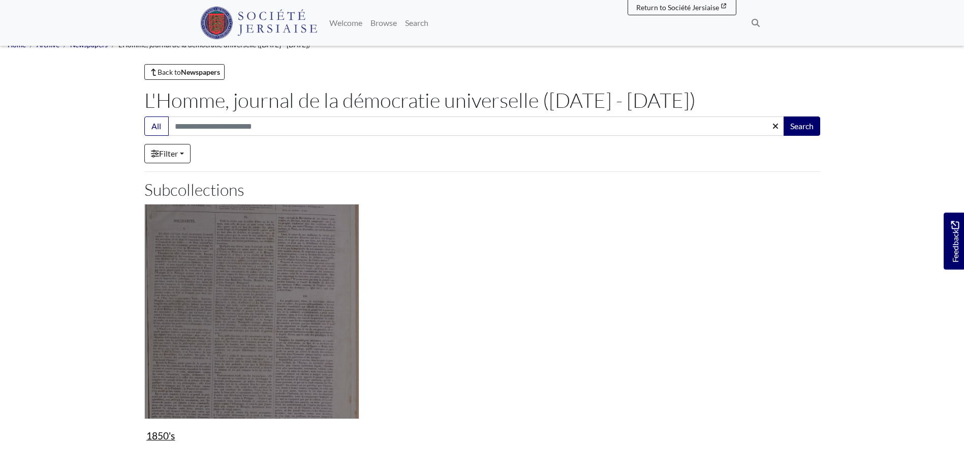 The image size is (964, 472). I want to click on a: Would you like to provide feedback?, so click(954, 241).